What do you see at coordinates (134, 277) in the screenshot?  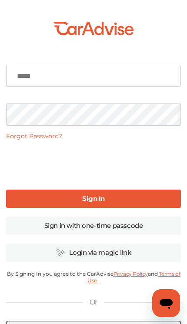 I see `a: Terms of Use` at bounding box center [134, 277].